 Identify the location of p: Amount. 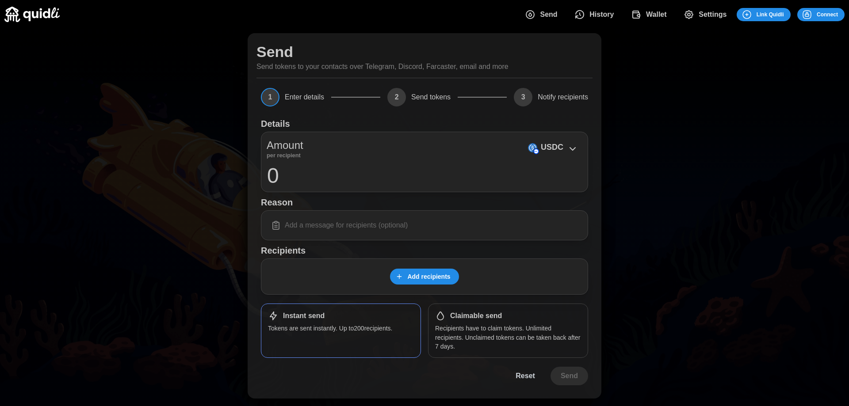
(285, 145).